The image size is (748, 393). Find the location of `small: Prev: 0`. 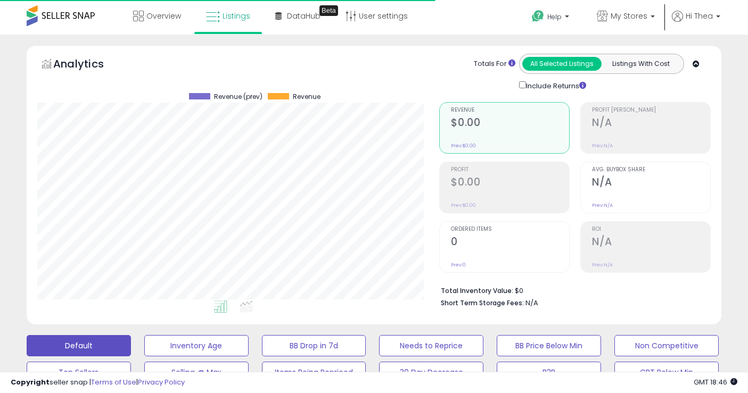

small: Prev: 0 is located at coordinates (458, 265).